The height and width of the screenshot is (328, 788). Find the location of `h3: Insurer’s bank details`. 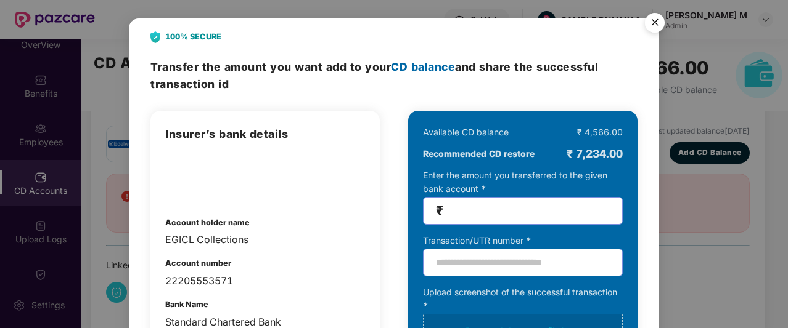

h3: Insurer’s bank details is located at coordinates (265, 134).